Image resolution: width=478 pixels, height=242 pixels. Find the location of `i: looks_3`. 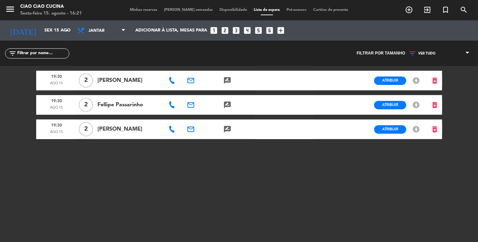

i: looks_3 is located at coordinates (236, 30).